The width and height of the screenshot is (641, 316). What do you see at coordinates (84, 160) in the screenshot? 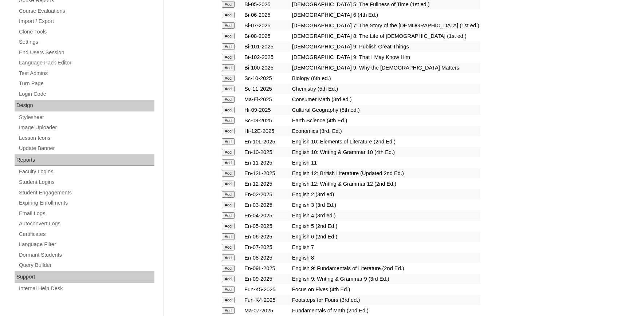
I see `div: Reports` at bounding box center [84, 160].